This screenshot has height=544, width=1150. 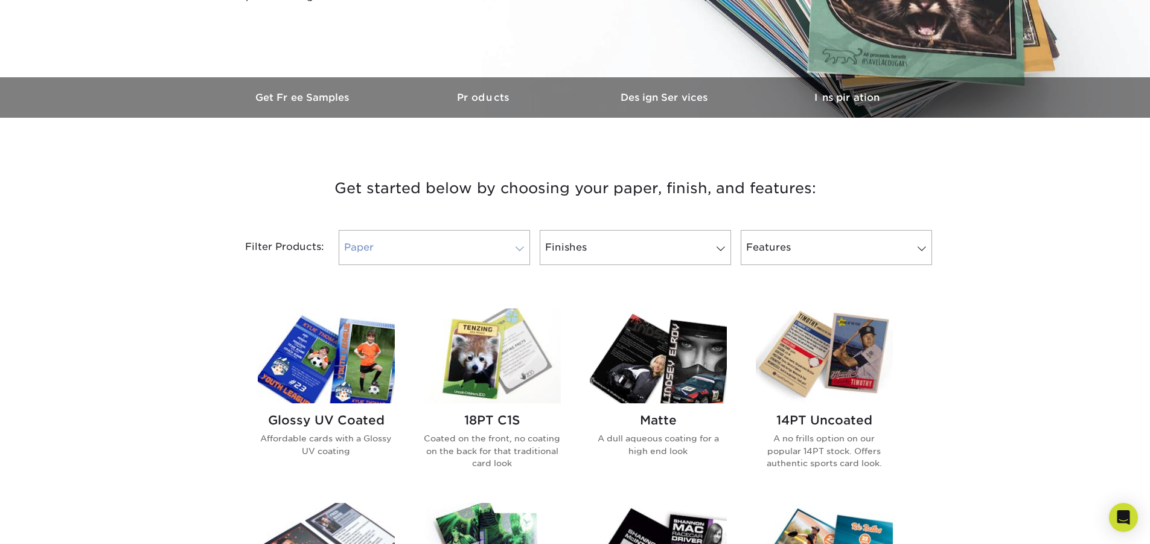 I want to click on h3: Get started below by choosing your paper, finish, and features:, so click(x=575, y=188).